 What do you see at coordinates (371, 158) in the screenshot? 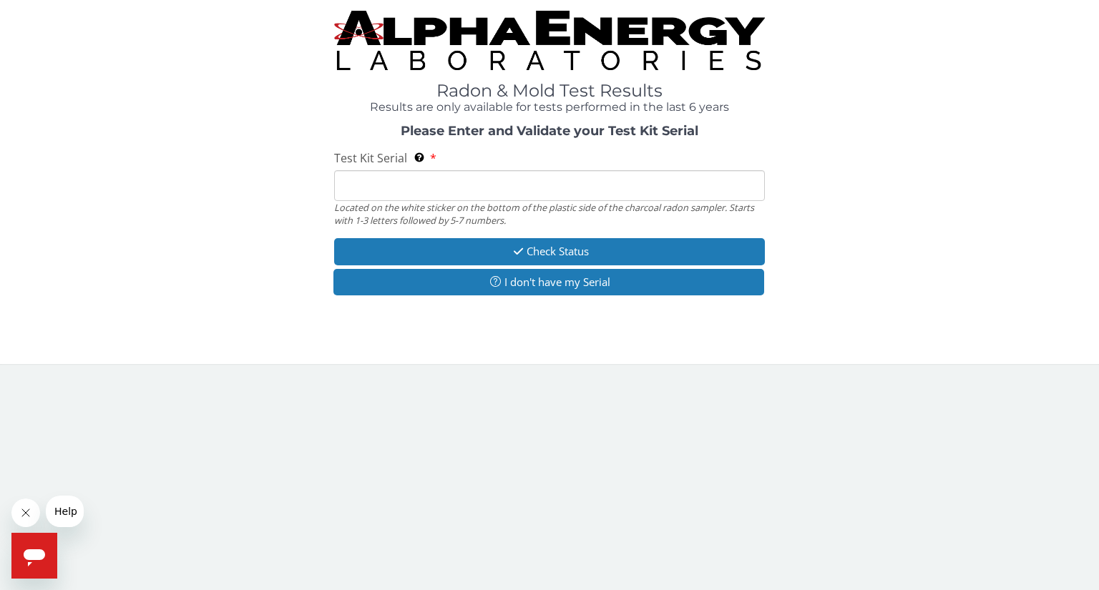
I see `span: Test Kit Serial` at bounding box center [371, 158].